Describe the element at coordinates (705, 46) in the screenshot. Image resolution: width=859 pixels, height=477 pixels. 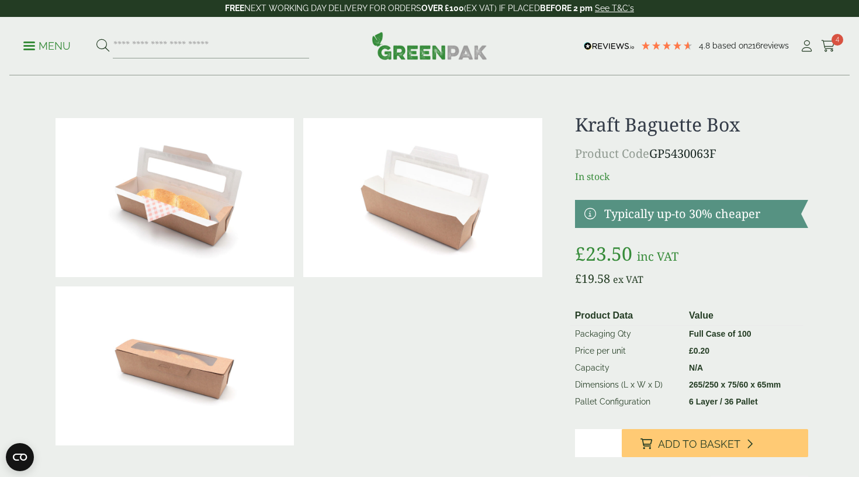
I see `span: 4.8` at that location.